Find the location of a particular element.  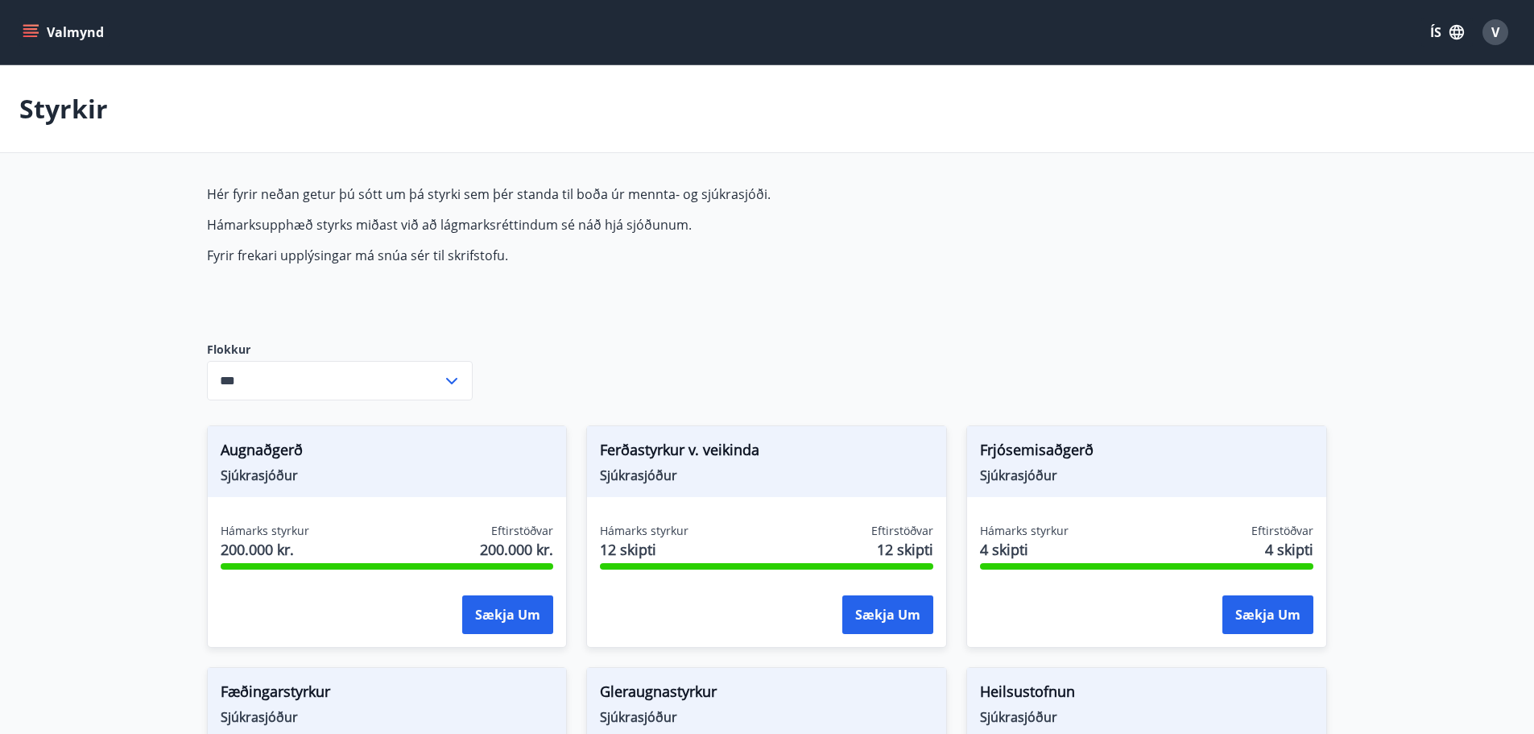

button: V is located at coordinates (1496, 32).